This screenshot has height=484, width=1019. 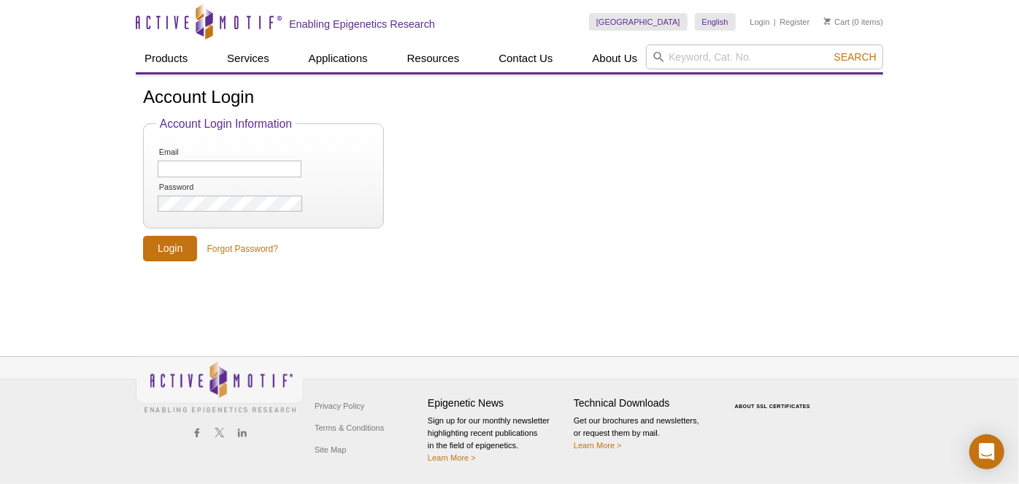 What do you see at coordinates (853, 22) in the screenshot?
I see `li: (0 items)` at bounding box center [853, 22].